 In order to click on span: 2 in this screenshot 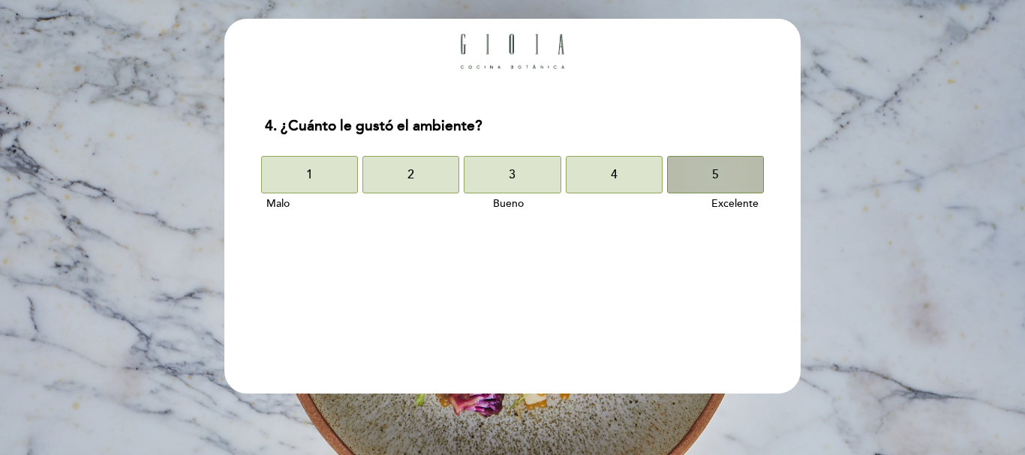, I will do `click(410, 175)`.